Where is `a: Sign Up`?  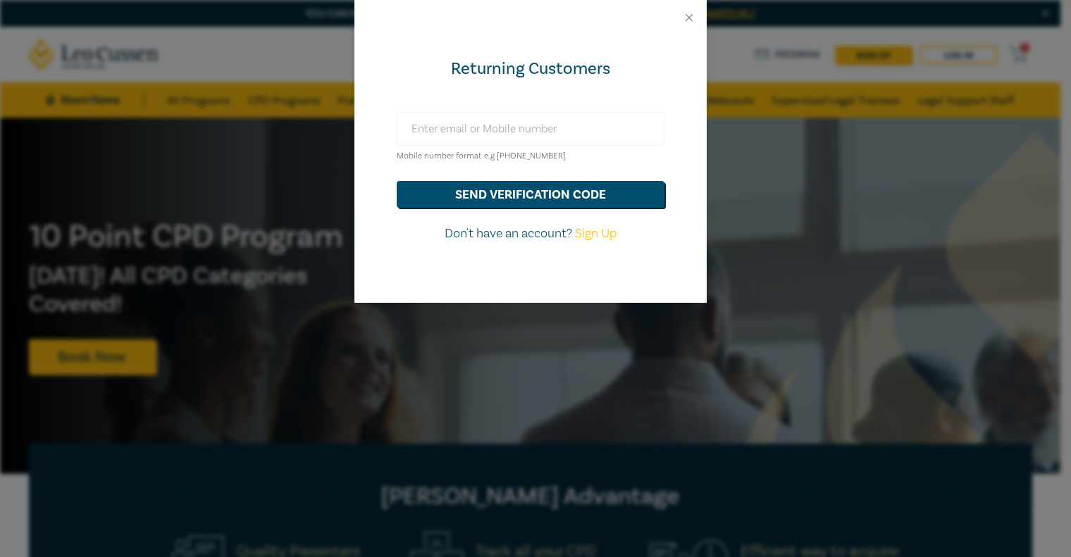 a: Sign Up is located at coordinates (596, 233).